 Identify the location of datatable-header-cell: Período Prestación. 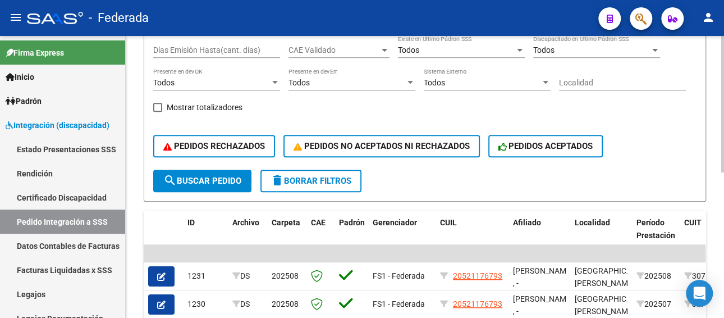
(656, 235).